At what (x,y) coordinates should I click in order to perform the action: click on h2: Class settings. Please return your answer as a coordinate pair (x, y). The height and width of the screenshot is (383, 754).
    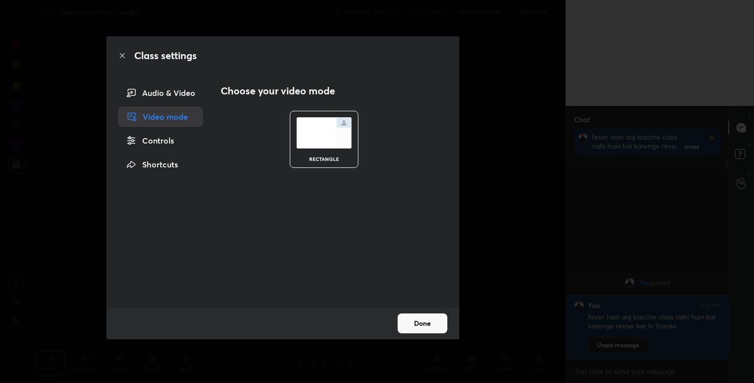
    Looking at the image, I should click on (165, 56).